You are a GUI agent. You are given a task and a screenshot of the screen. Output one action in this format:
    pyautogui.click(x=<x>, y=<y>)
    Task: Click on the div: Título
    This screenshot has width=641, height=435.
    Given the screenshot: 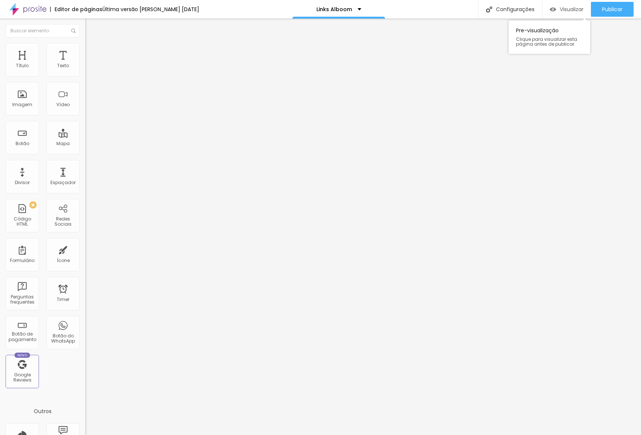 What is the action you would take?
    pyautogui.click(x=22, y=66)
    